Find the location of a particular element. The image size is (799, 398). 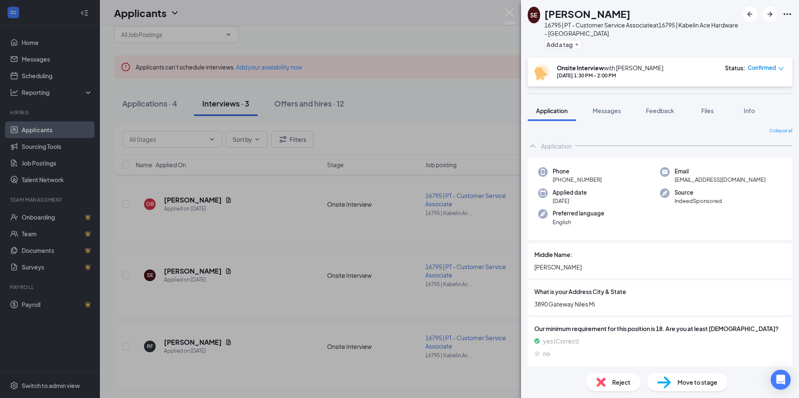

svg: Ellipses is located at coordinates (788, 14).